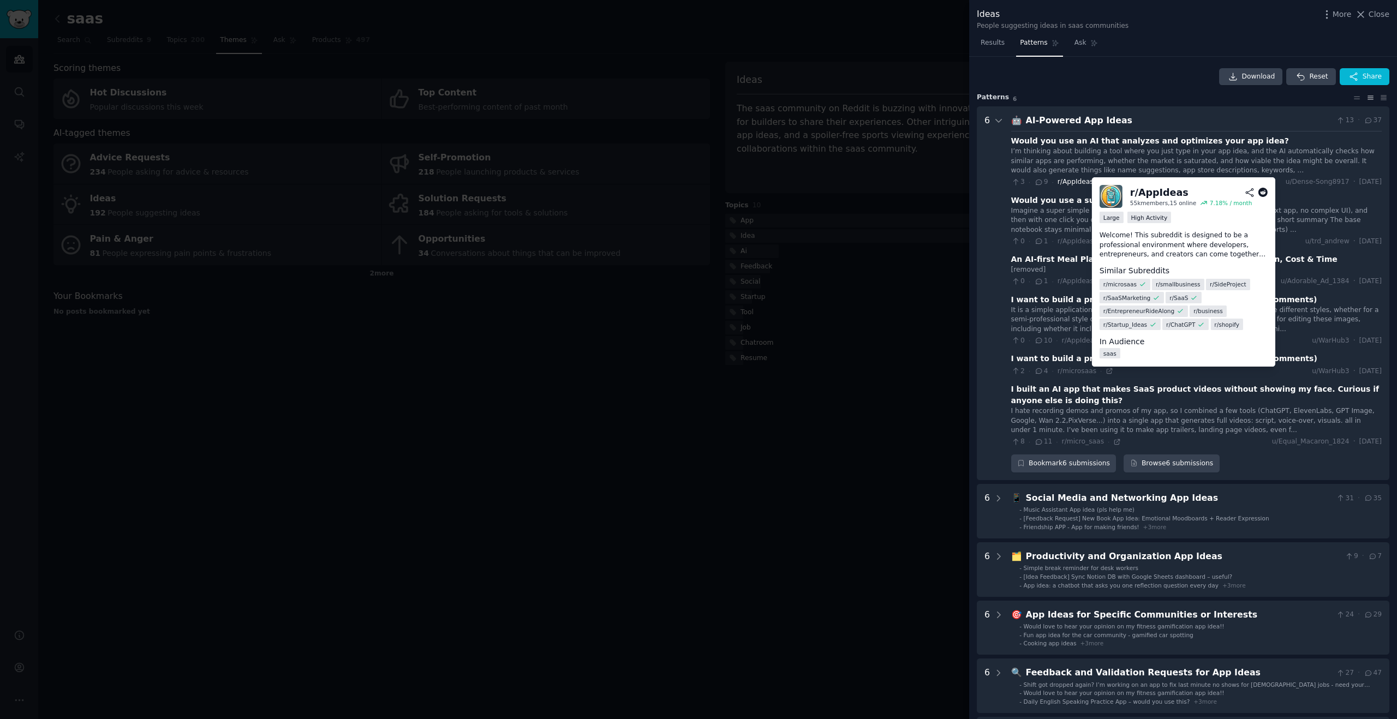  Describe the element at coordinates (1258, 77) in the screenshot. I see `span: Download` at that location.